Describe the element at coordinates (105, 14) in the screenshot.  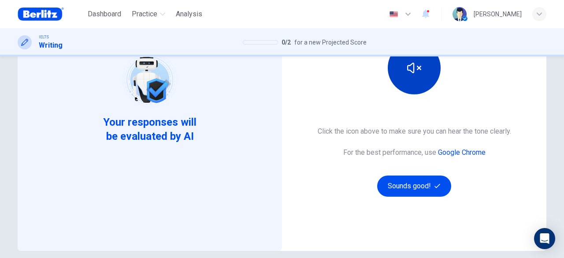
I see `a: Dashboard` at that location.